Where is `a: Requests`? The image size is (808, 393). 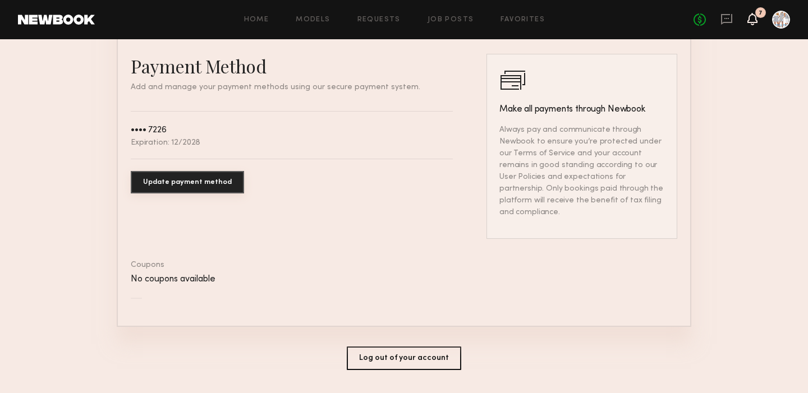 a: Requests is located at coordinates (379, 20).